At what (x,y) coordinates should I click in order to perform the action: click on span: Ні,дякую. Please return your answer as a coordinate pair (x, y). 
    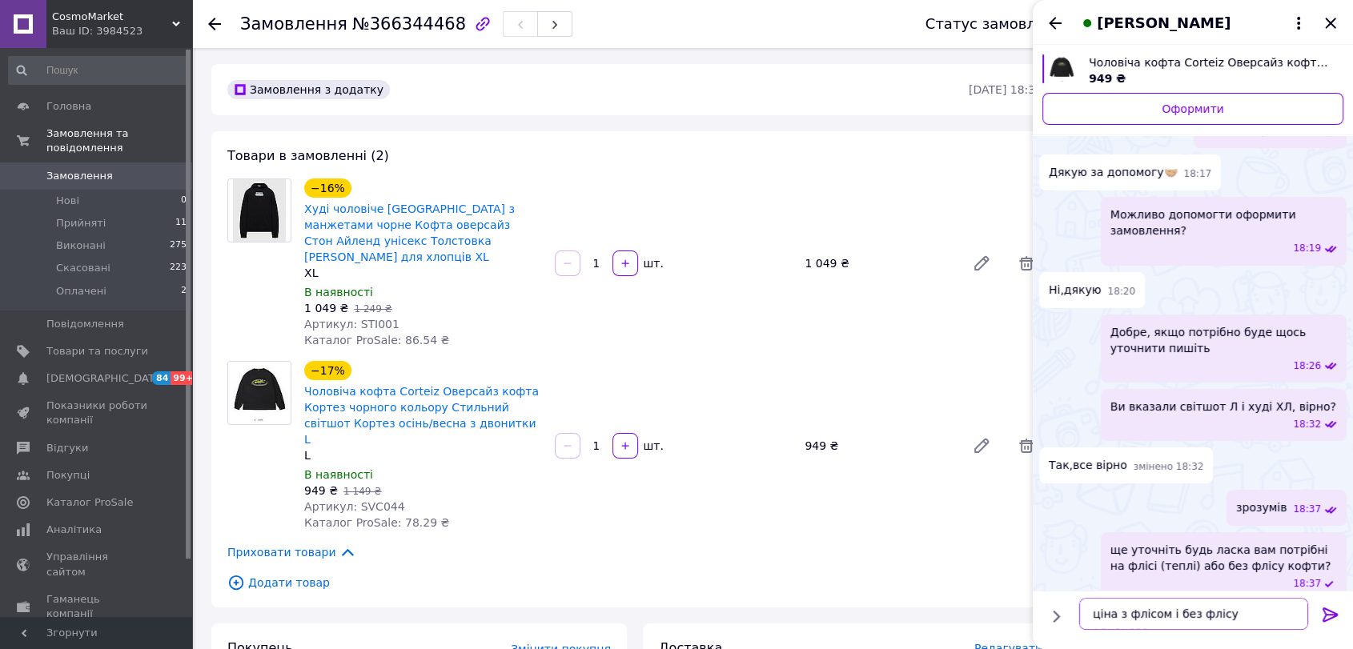
    Looking at the image, I should click on (1075, 290).